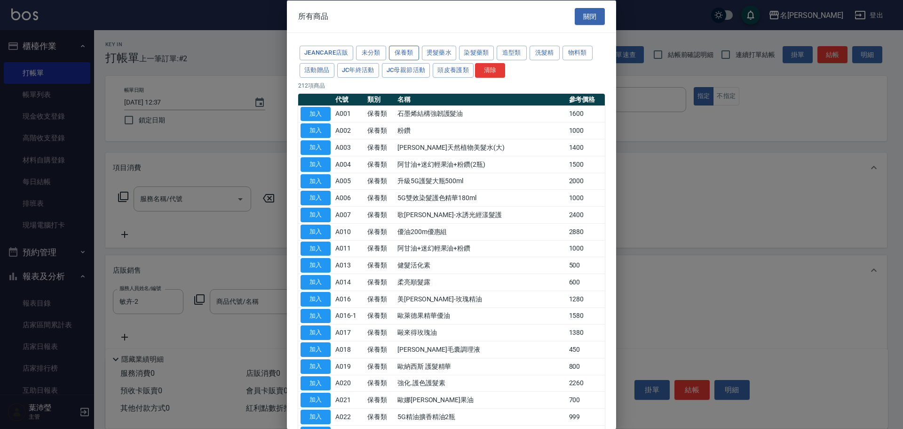  Describe the element at coordinates (349, 114) in the screenshot. I see `td: A001` at that location.